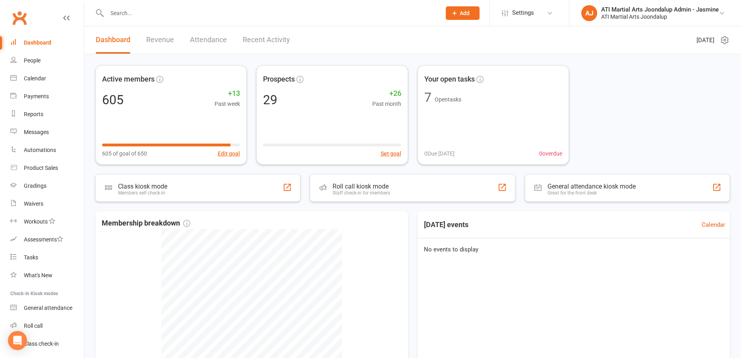 The image size is (741, 358). I want to click on a: Clubworx, so click(19, 18).